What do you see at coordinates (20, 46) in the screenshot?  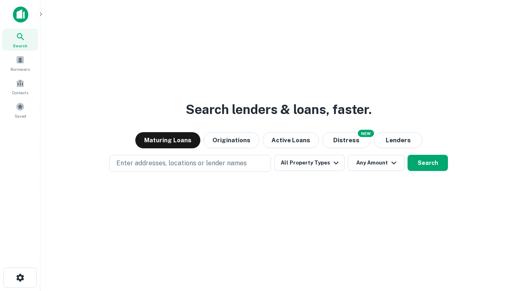 I see `span: Search` at bounding box center [20, 46].